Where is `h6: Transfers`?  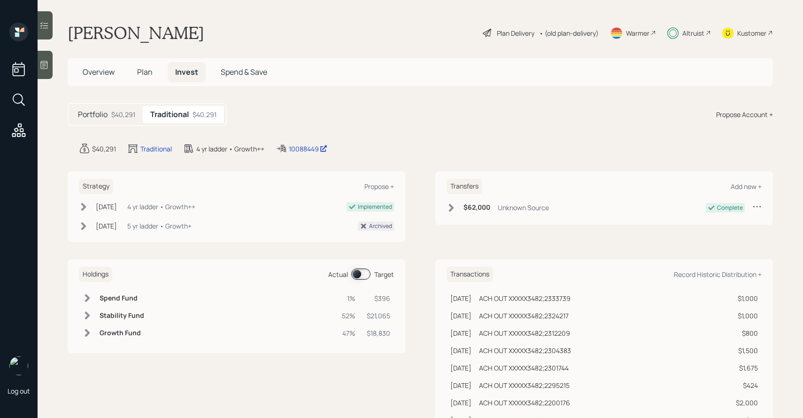
h6: Transfers is located at coordinates (465, 186).